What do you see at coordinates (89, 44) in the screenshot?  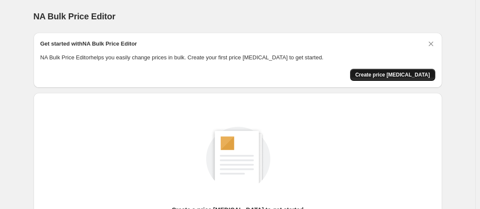 I see `h2: Get started with NA Bulk Price Editor` at bounding box center [89, 44].